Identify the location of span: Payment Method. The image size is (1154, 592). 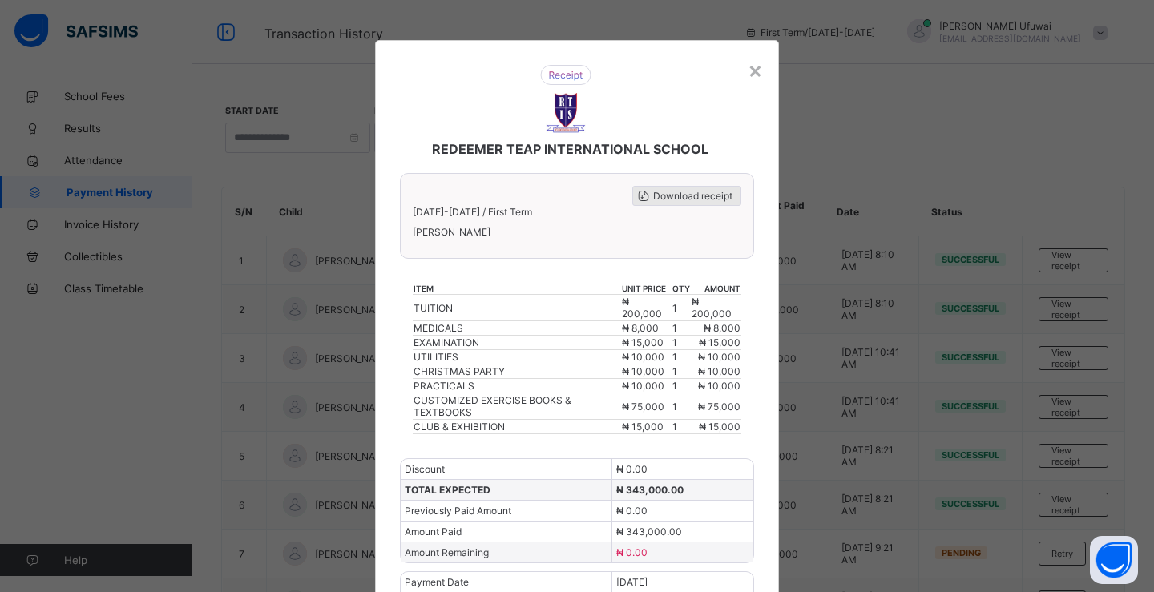
(67, 511).